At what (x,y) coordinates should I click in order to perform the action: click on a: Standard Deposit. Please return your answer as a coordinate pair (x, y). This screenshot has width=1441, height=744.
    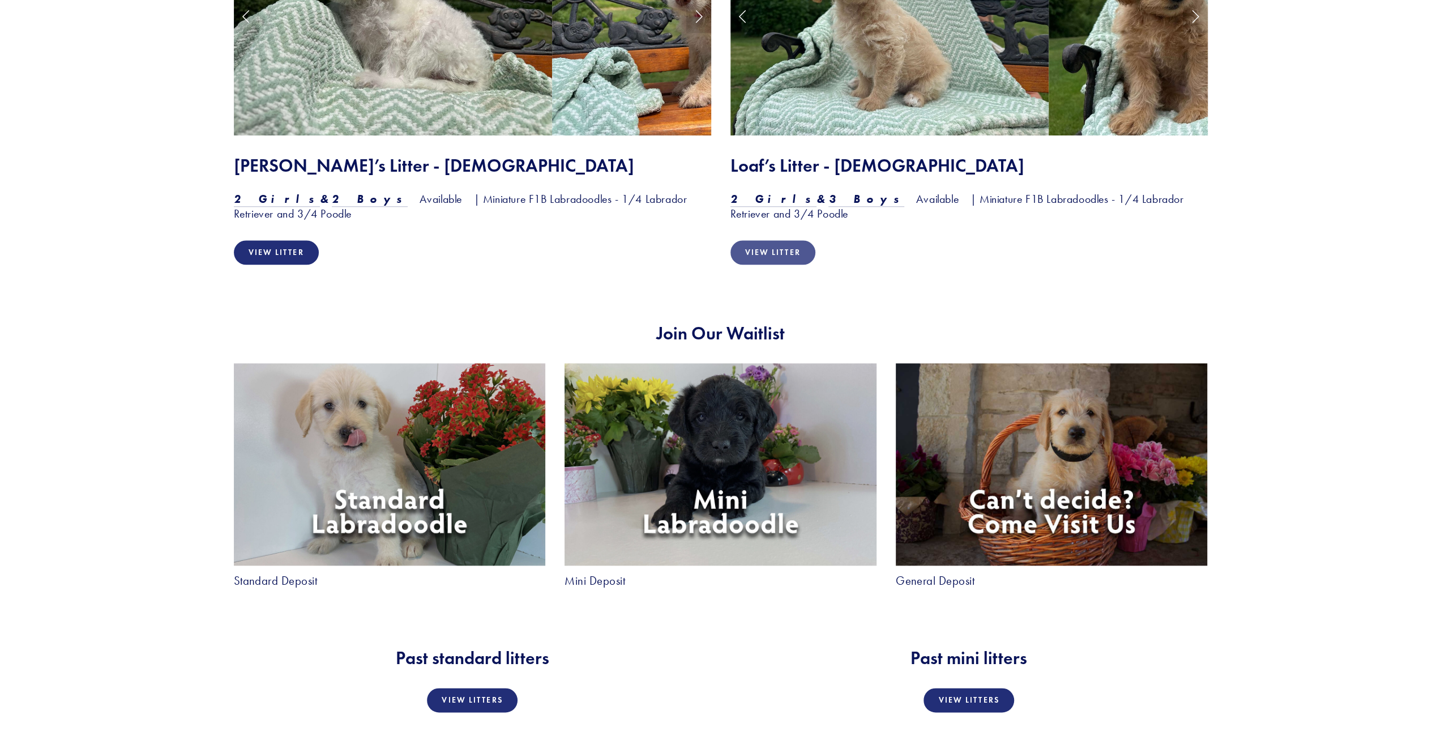
    Looking at the image, I should click on (276, 581).